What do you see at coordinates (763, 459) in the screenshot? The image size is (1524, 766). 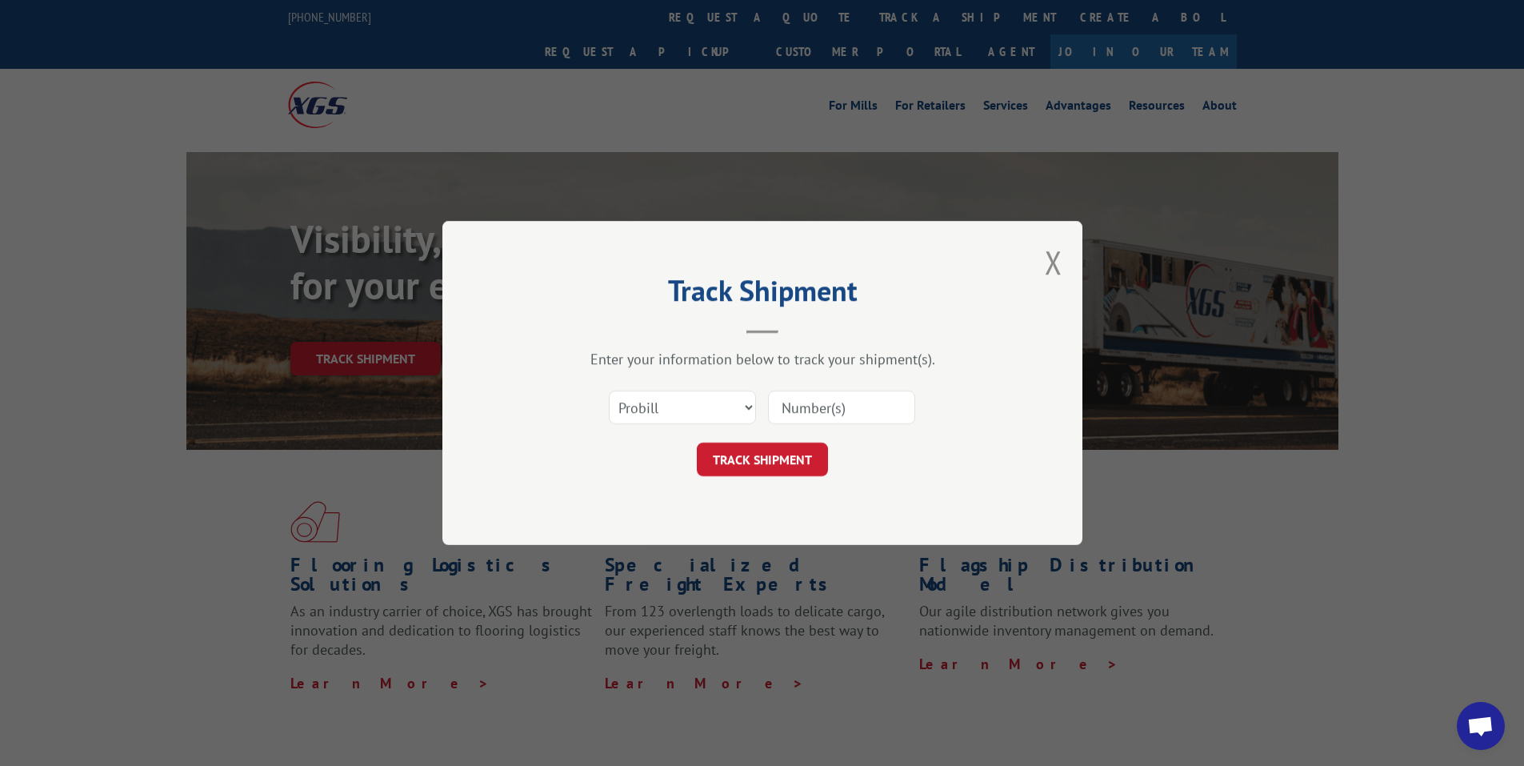 I see `button: TRACK SHIPMENT` at bounding box center [763, 459].